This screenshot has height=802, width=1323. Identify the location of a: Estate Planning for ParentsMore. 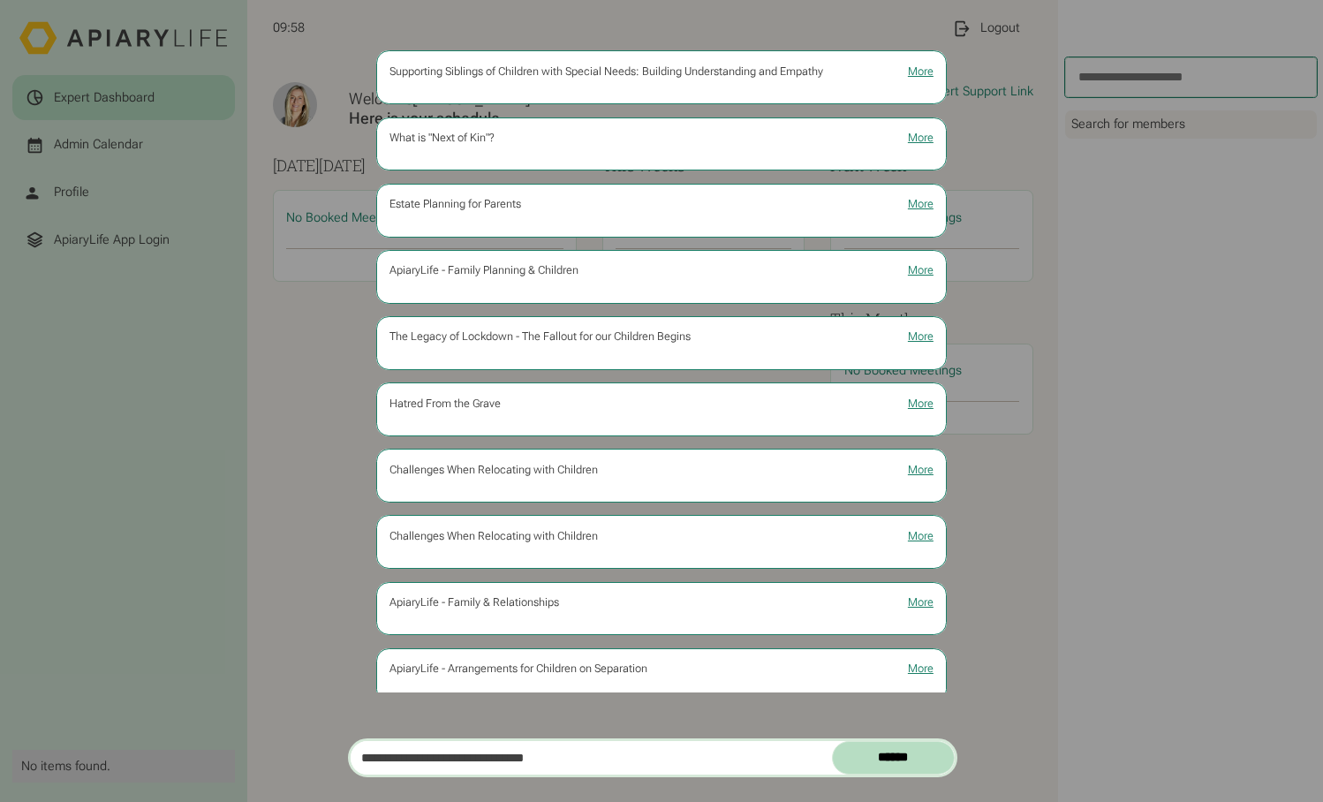
(662, 210).